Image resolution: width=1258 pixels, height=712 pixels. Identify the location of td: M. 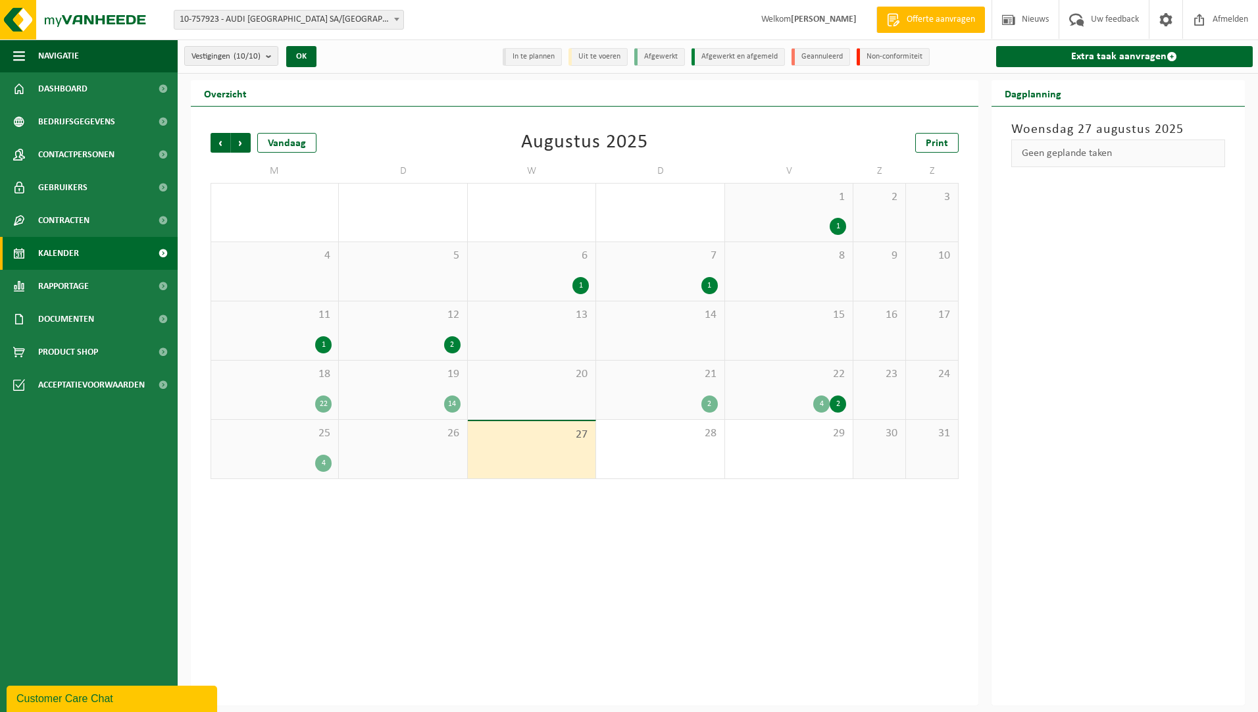
(274, 171).